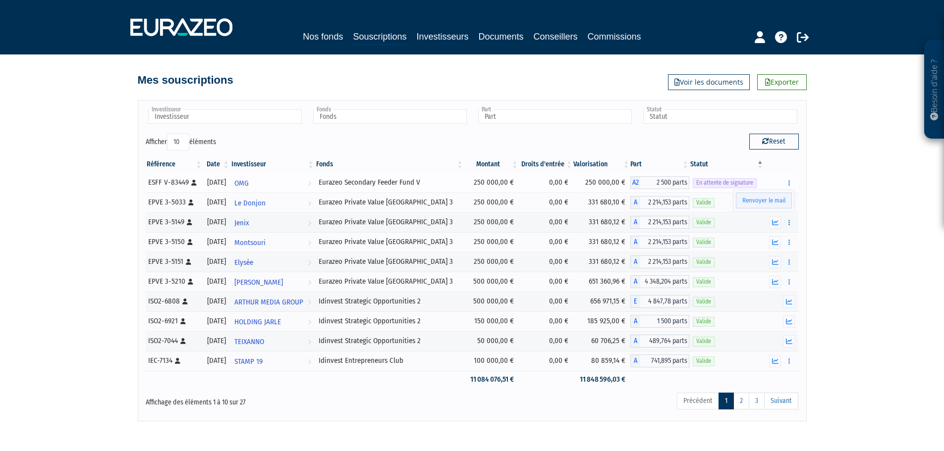  Describe the element at coordinates (181, 27) in the screenshot. I see `img: 1732889491-logotype_eurazeo_blanc_rvb.png` at that location.